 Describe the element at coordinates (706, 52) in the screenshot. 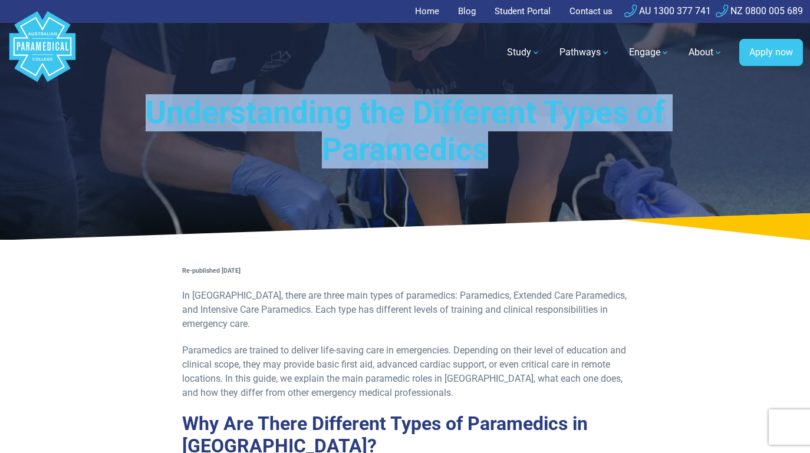

I see `a: About` at that location.